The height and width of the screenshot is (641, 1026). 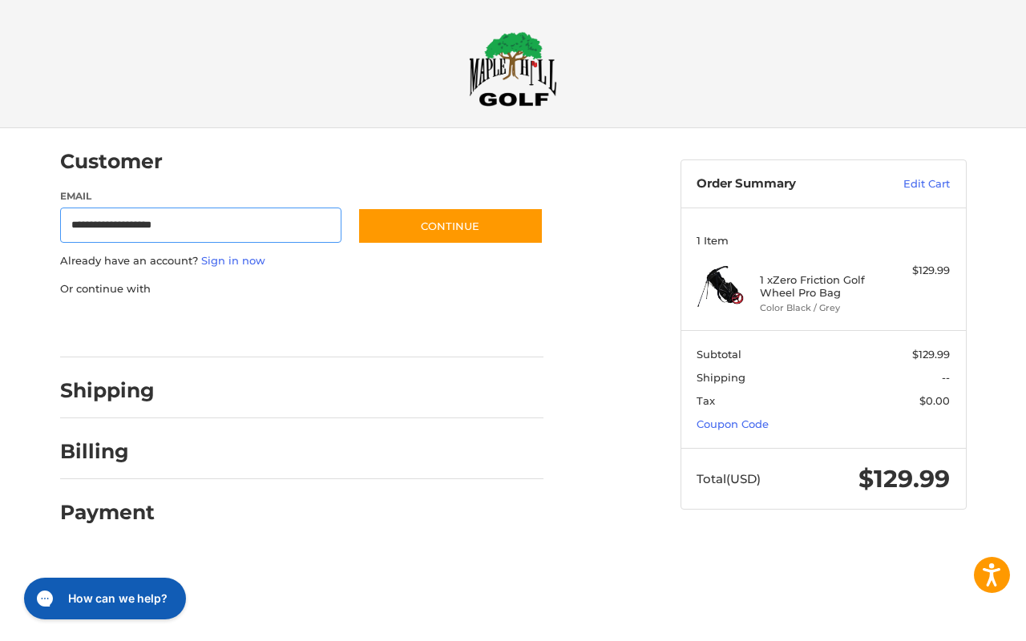 What do you see at coordinates (111, 161) in the screenshot?
I see `h2: Customer` at bounding box center [111, 161].